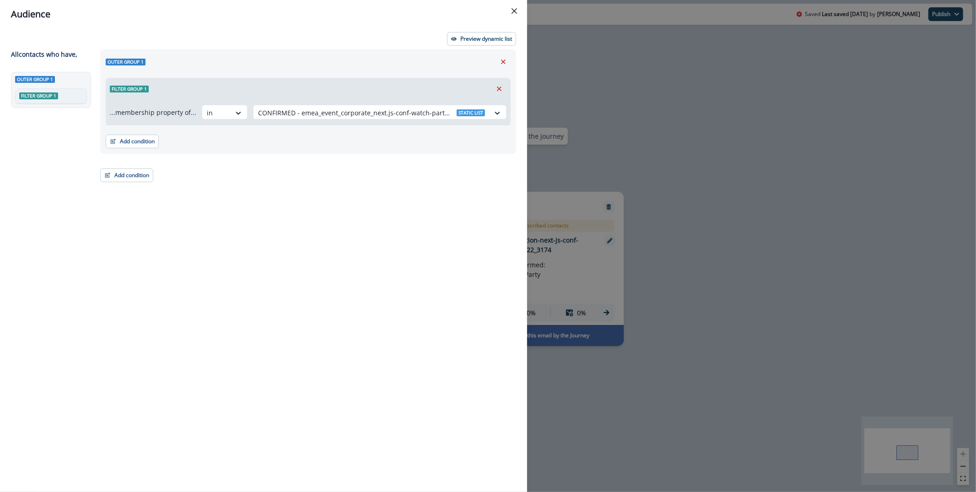 This screenshot has width=976, height=492. I want to click on p: ...membership property of..., so click(153, 112).